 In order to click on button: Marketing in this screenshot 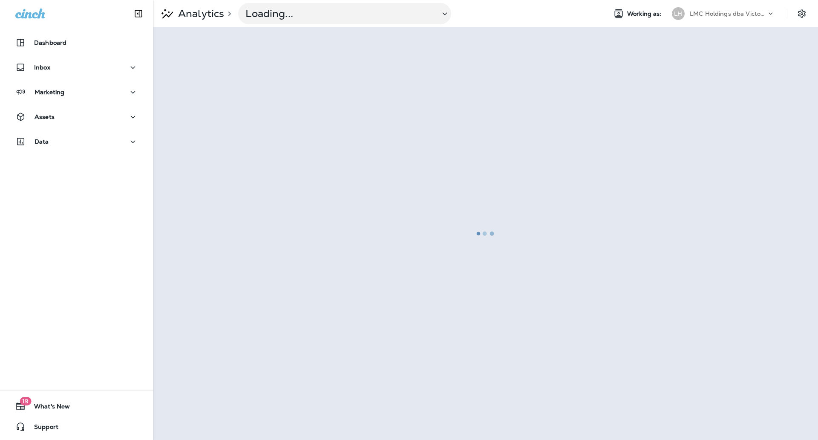, I will do `click(77, 92)`.